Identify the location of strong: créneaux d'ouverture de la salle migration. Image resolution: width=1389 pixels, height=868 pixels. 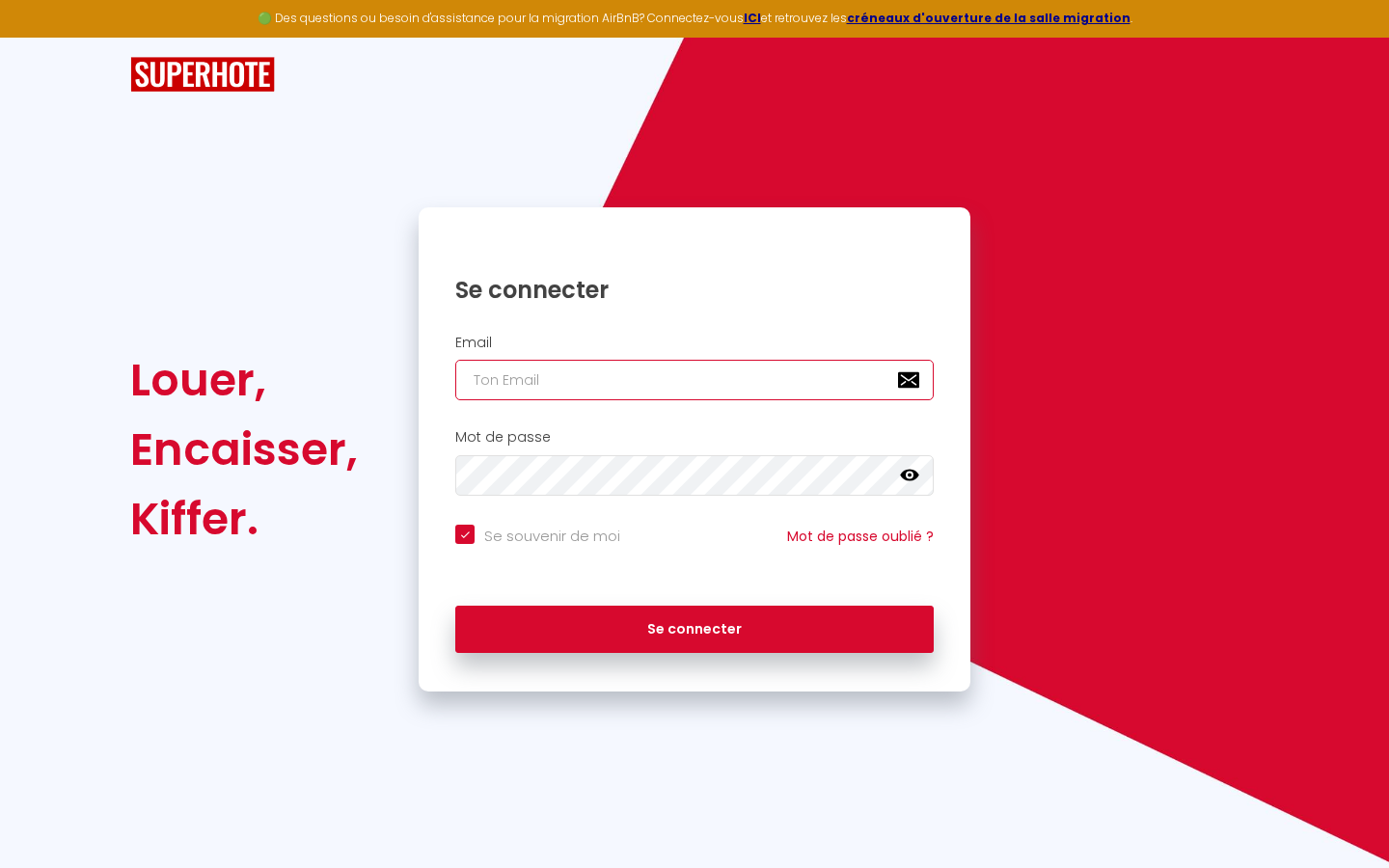
(989, 18).